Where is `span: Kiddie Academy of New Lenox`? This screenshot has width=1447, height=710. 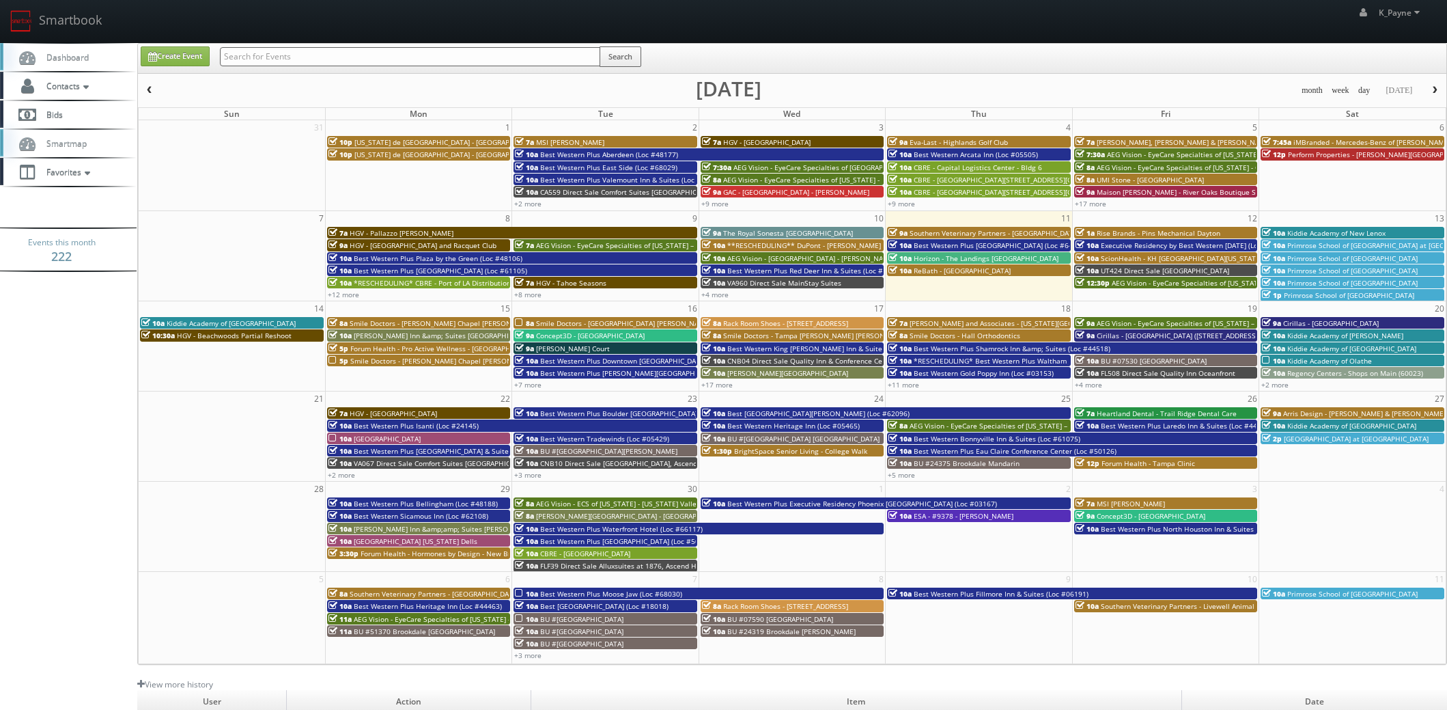 span: Kiddie Academy of New Lenox is located at coordinates (1336, 233).